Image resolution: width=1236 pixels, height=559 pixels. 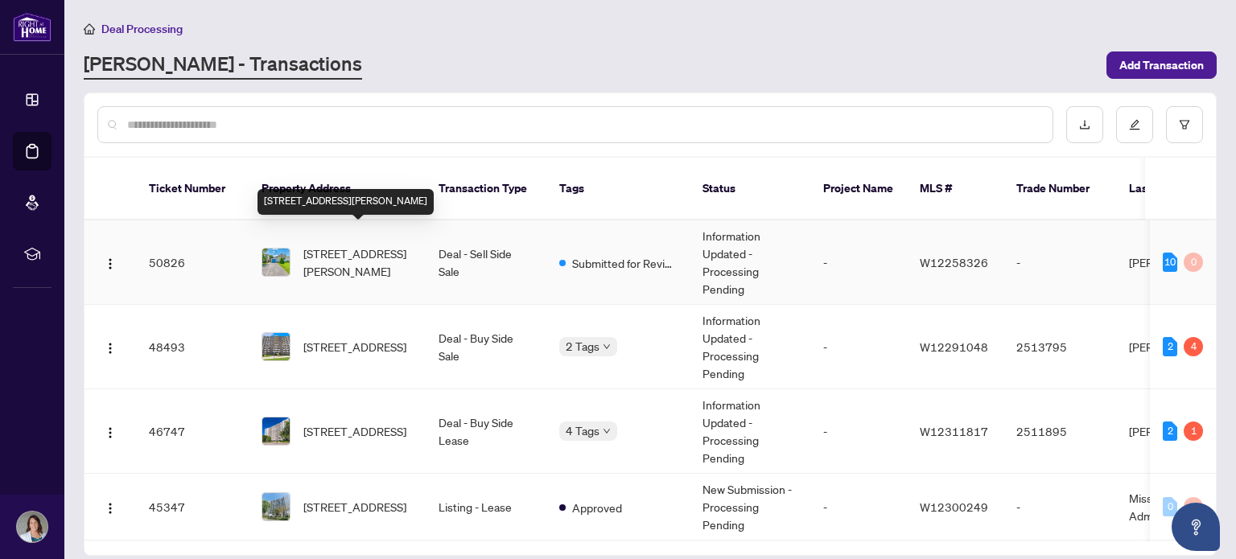 What do you see at coordinates (192, 189) in the screenshot?
I see `th: Ticket Number` at bounding box center [192, 189].